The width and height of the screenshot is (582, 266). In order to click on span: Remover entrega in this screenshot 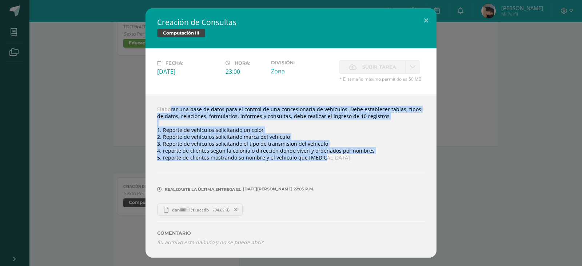, I will do `click(236, 210)`.